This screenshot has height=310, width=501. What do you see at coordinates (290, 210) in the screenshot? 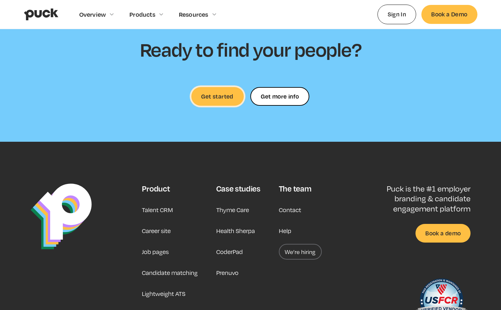
I see `a: Contact` at bounding box center [290, 210].